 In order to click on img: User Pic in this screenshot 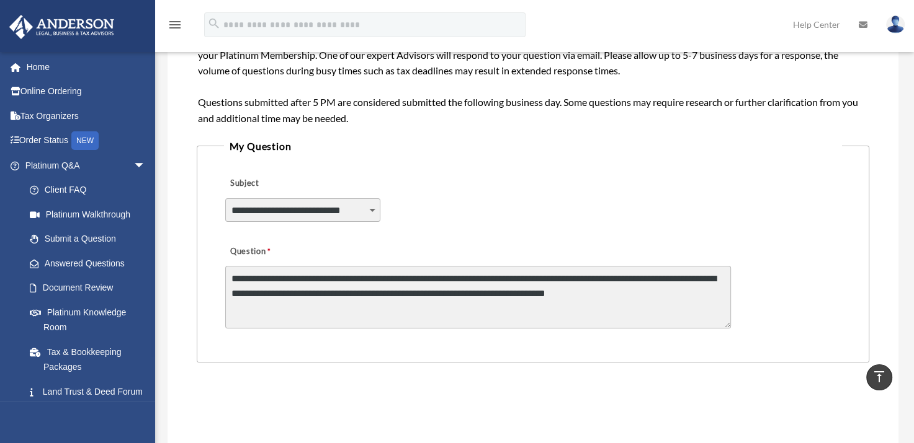, I will do `click(895, 24)`.